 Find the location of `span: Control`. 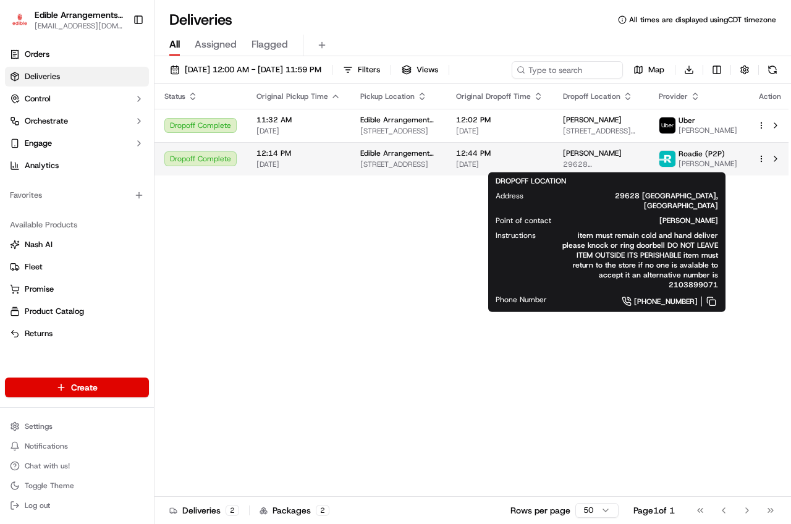

span: Control is located at coordinates (38, 99).